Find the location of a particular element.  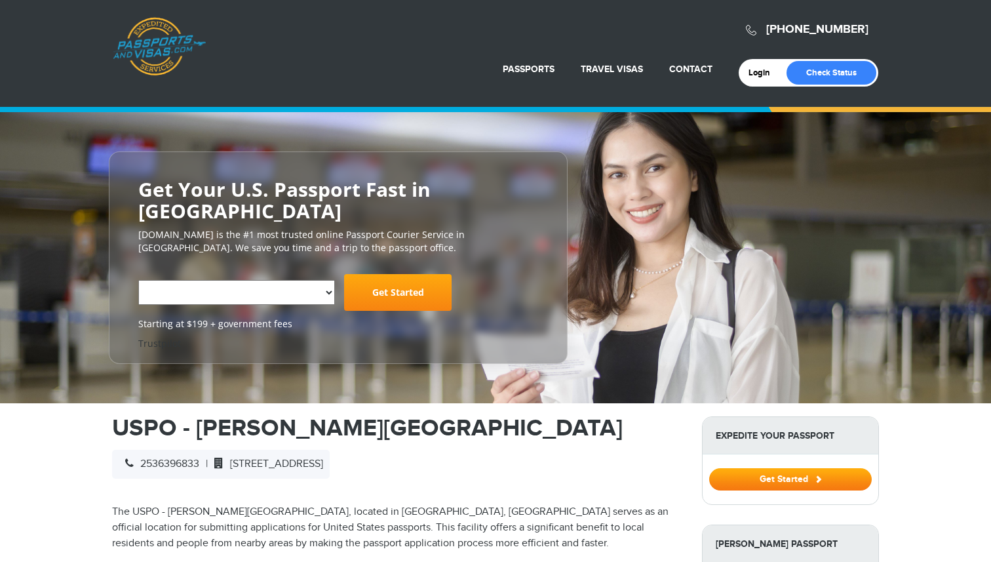

span: 2536396833 is located at coordinates (159, 464).